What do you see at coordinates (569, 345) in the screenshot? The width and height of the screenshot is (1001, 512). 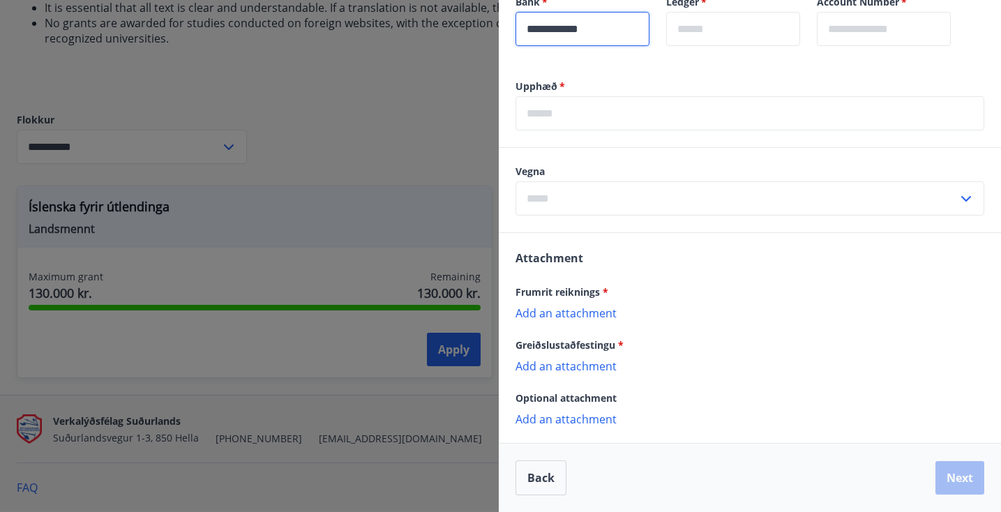 I see `span: Greiðslustaðfestingu` at bounding box center [569, 345].